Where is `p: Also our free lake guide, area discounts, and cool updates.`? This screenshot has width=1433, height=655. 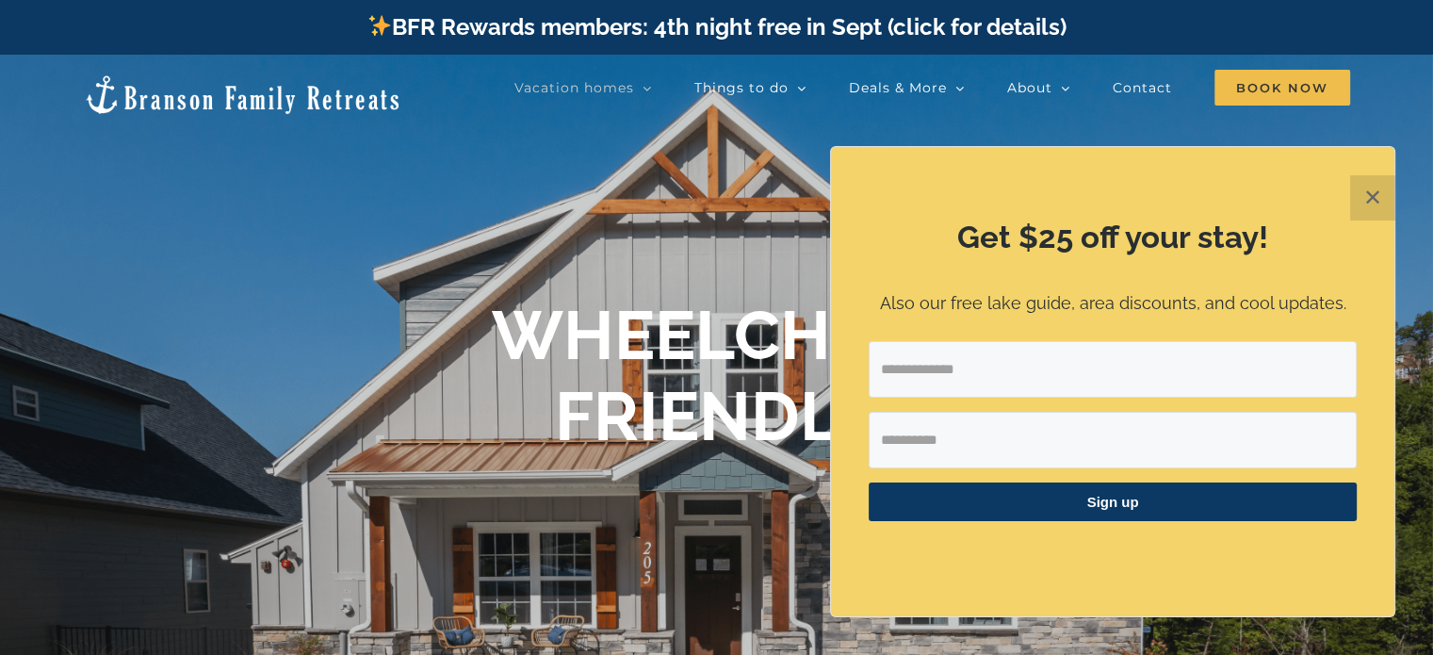
p: Also our free lake guide, area discounts, and cool updates. is located at coordinates (1113, 303).